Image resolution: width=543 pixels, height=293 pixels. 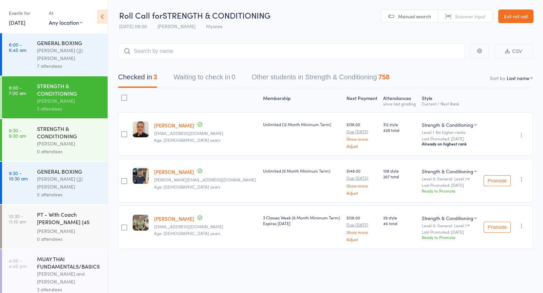 What do you see at coordinates (399, 171) in the screenshot?
I see `span: 108 style` at bounding box center [399, 171].